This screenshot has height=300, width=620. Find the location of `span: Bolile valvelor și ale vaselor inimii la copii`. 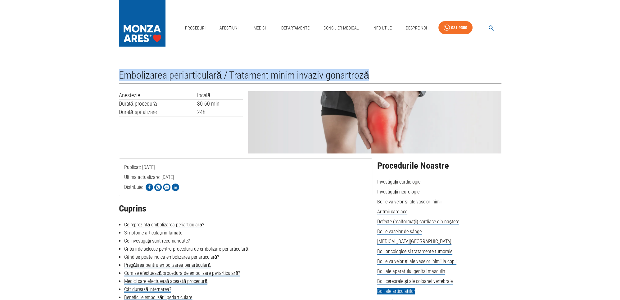

span: Bolile valvelor și ale vaselor inimii la copii is located at coordinates (417, 261).